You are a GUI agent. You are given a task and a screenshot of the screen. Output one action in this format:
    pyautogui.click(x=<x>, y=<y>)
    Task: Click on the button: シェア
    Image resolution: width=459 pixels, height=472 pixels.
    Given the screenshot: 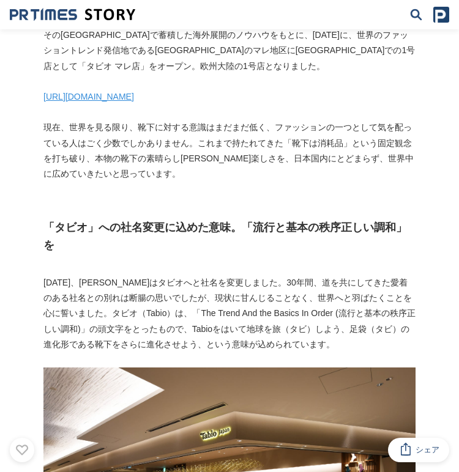 What is the action you would take?
    pyautogui.click(x=418, y=450)
    